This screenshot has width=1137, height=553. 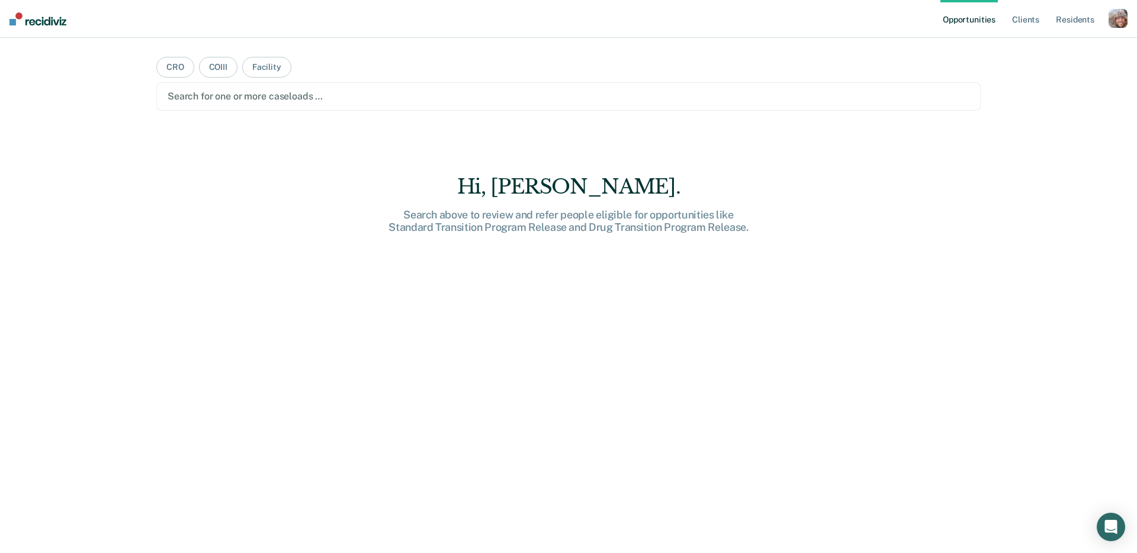 What do you see at coordinates (266, 67) in the screenshot?
I see `button: Facility` at bounding box center [266, 67].